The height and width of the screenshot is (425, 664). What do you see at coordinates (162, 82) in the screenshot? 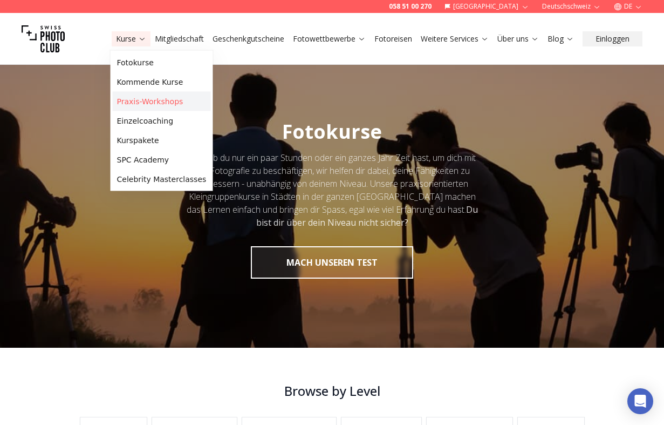
I see `a: Kommende Kurse` at bounding box center [162, 82].